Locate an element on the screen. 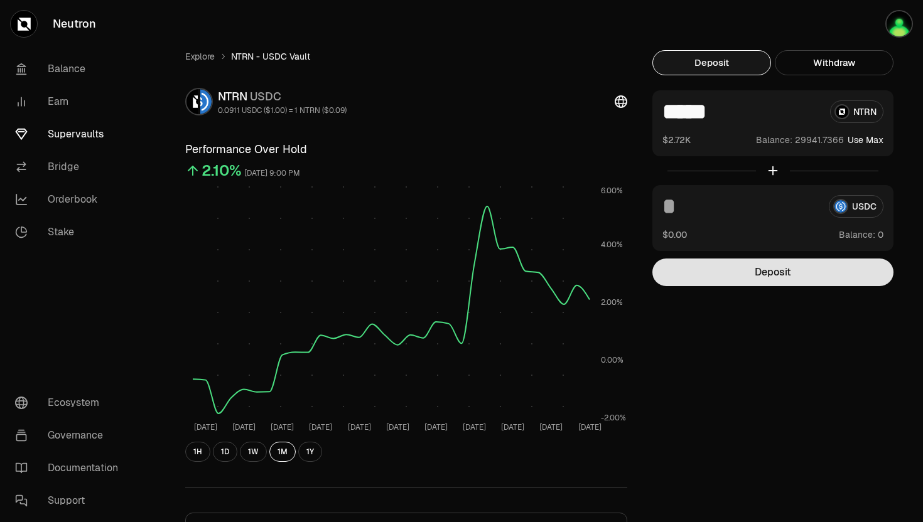 This screenshot has height=522, width=923. a: Bridge is located at coordinates (70, 167).